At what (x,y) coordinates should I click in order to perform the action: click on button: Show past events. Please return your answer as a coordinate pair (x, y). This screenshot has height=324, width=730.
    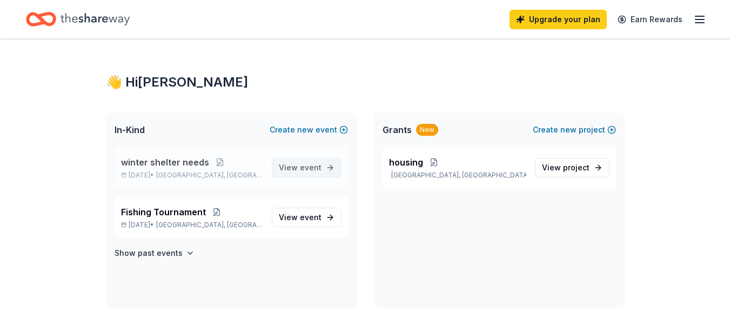
    Looking at the image, I should click on (155, 253).